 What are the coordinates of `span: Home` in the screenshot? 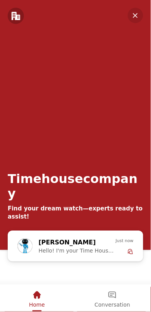 It's located at (37, 305).